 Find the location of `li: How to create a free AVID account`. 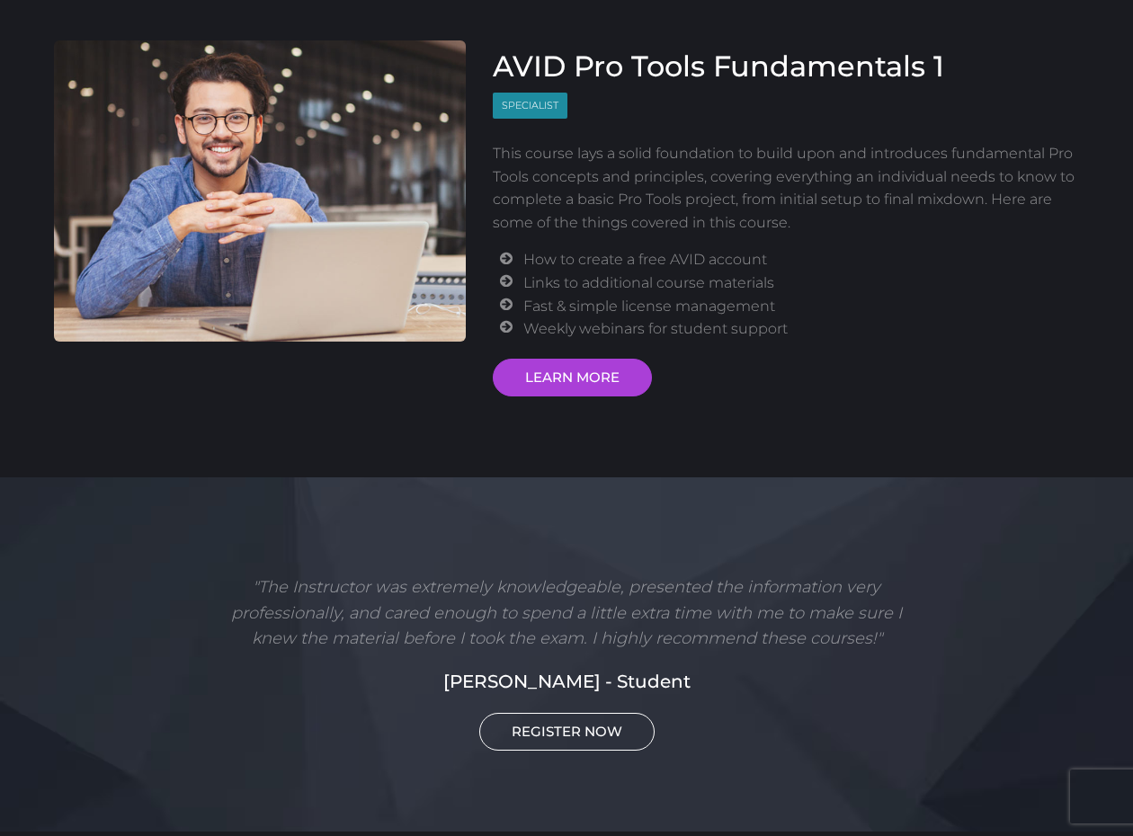

li: How to create a free AVID account is located at coordinates (801, 260).